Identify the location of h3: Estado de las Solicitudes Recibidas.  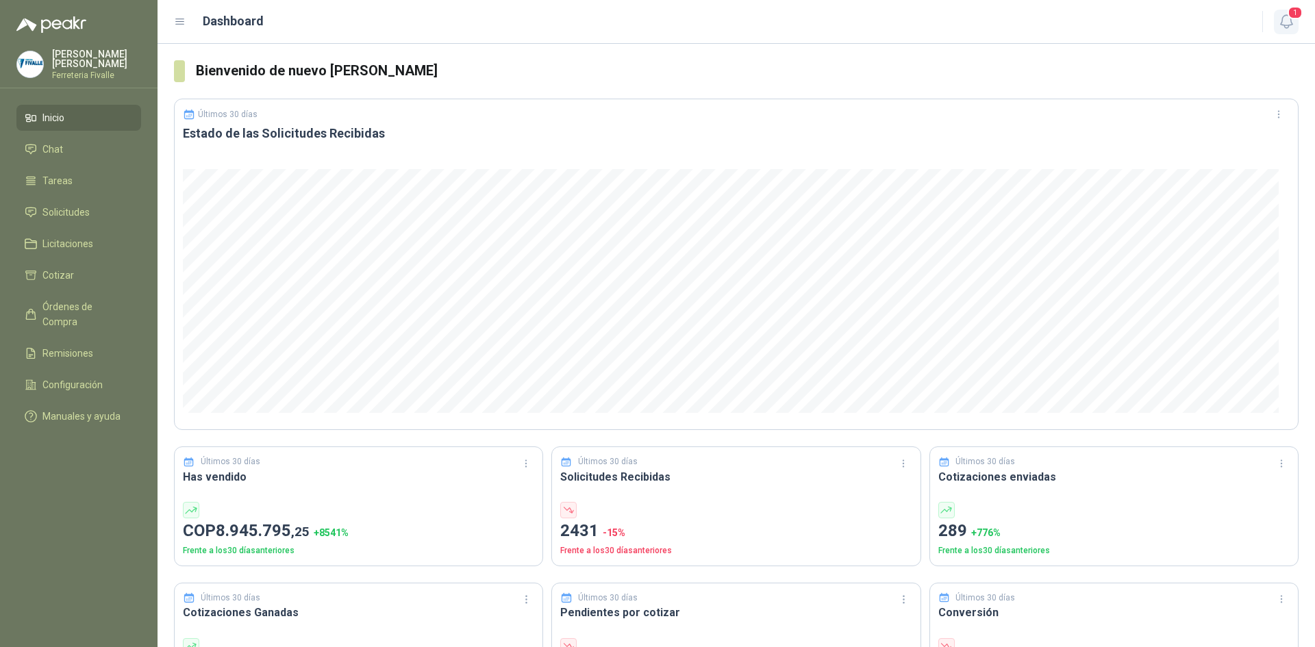
(736, 134).